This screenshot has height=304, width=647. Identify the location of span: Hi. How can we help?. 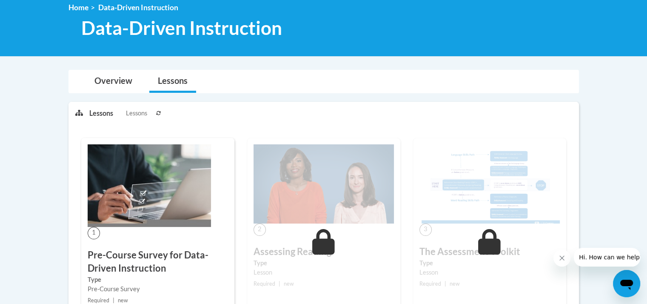
(37, 9).